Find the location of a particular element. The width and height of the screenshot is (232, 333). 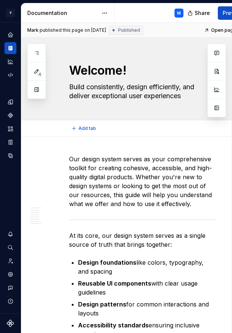

a: Settings is located at coordinates (10, 275).